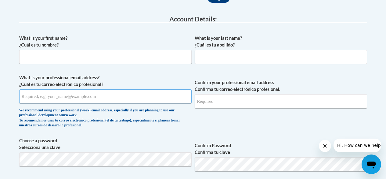  What do you see at coordinates (105, 81) in the screenshot?
I see `label: What is your professional email address? ¿Cuál es tu correo electrónico profesional?` at bounding box center [105, 81].